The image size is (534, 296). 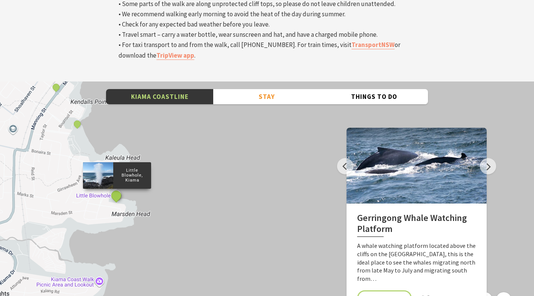 I want to click on button: See detail about Little Blowhole, Kiama, so click(x=116, y=195).